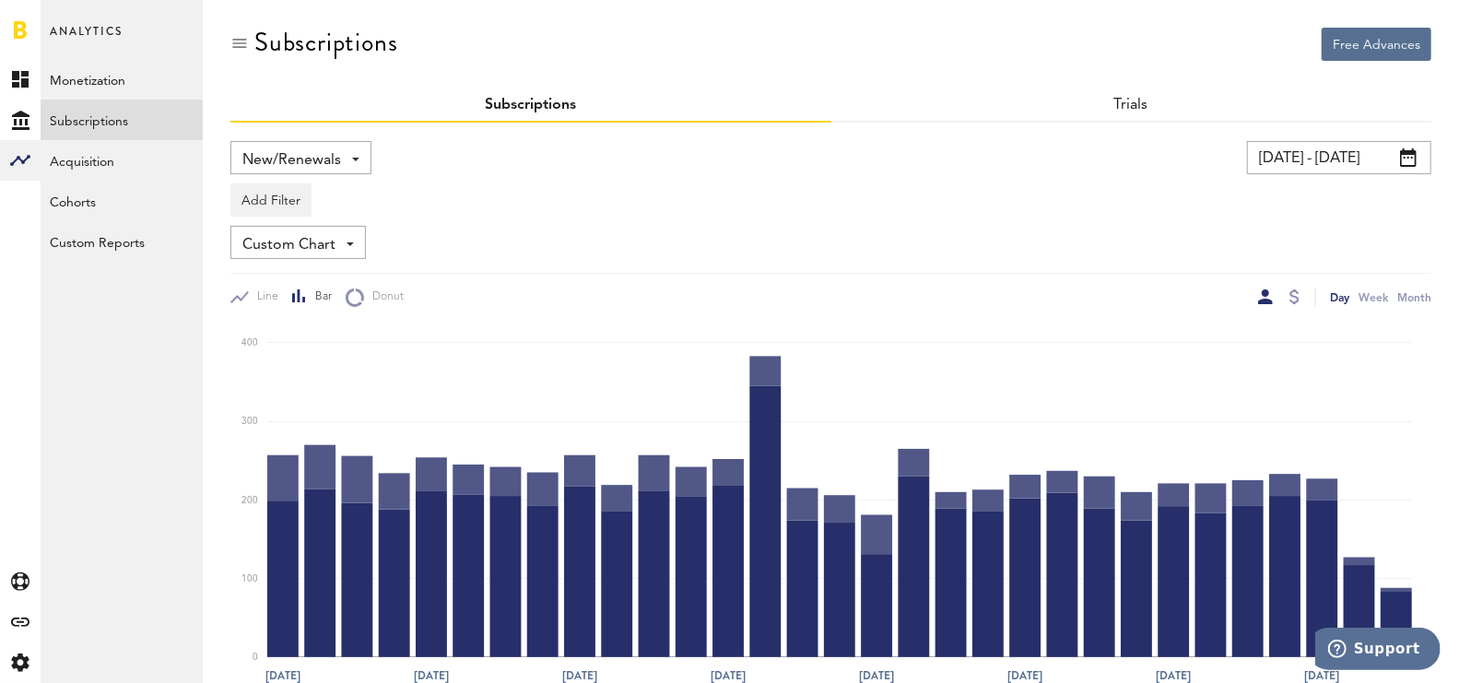  What do you see at coordinates (1373, 297) in the screenshot?
I see `div: Week` at bounding box center [1373, 297].